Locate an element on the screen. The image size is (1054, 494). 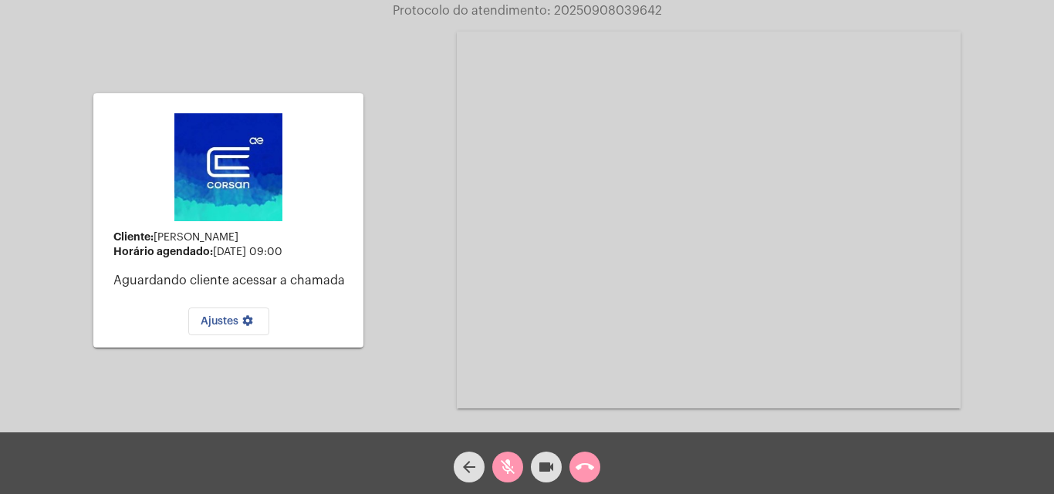
img: d4669ae0-8c07-2337-4f67-34b0df7f5ae4.jpeg is located at coordinates (228, 167).